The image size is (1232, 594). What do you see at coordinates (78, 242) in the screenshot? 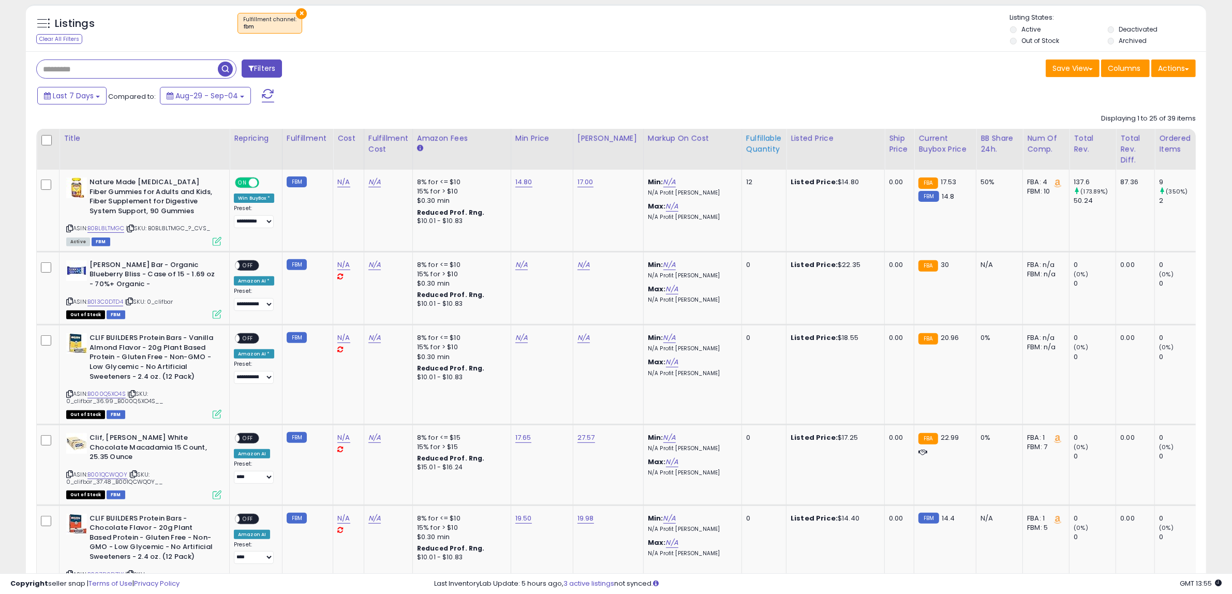
I see `span: All listings currently available for purchase on Amazon` at bounding box center [78, 242].